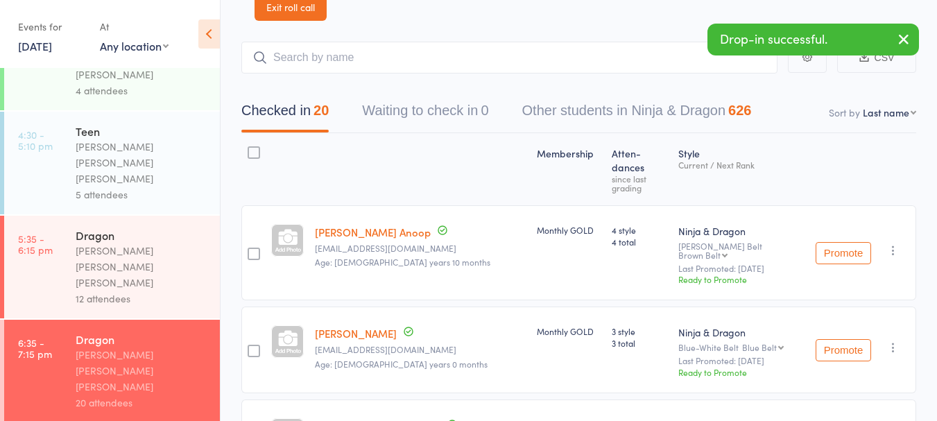  I want to click on time: 5:35 - 6:15 pm, so click(35, 244).